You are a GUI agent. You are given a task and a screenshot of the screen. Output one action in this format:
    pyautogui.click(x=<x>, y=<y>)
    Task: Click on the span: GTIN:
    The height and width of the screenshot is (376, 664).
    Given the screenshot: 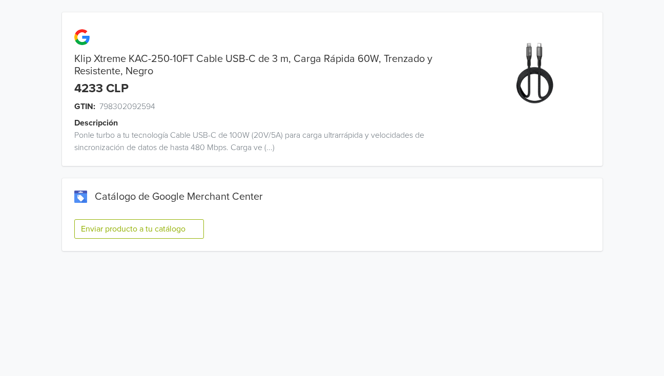 What is the action you would take?
    pyautogui.click(x=84, y=107)
    